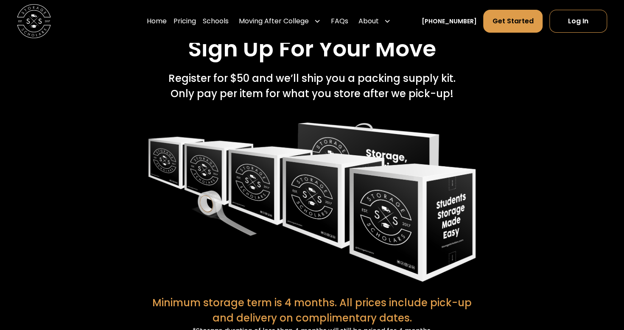 The image size is (624, 330). What do you see at coordinates (312, 86) in the screenshot?
I see `div: Register for $50 and we’ll ship you a packing supply kit. Only pay per item for what you store af...` at bounding box center [312, 86].